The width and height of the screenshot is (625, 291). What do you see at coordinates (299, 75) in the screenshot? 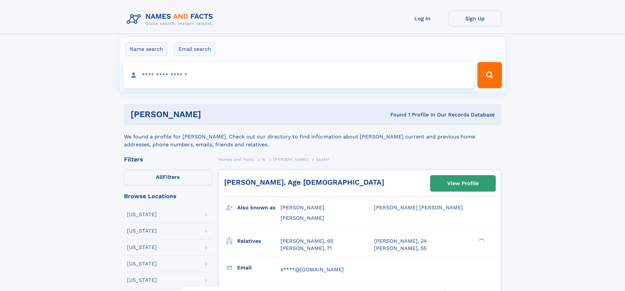
I see `input: search input` at bounding box center [299, 75].